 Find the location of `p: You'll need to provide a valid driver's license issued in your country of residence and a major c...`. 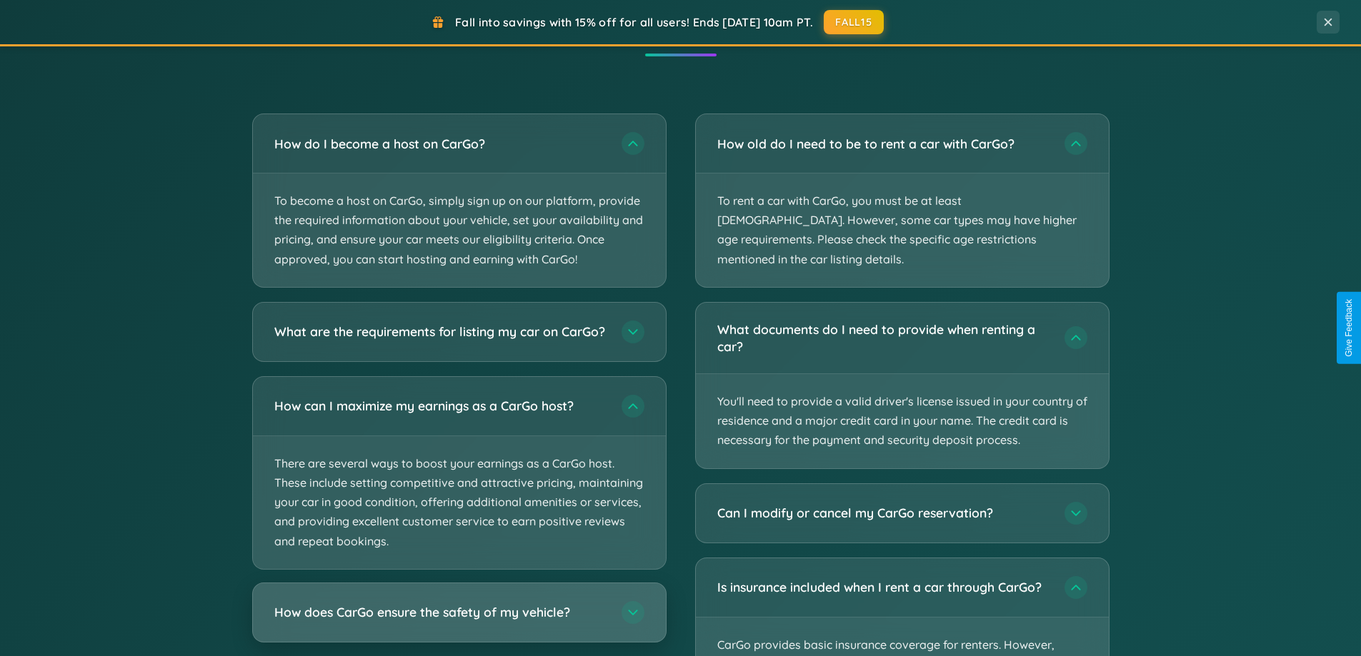

p: You'll need to provide a valid driver's license issued in your country of residence and a major c... is located at coordinates (902, 421).